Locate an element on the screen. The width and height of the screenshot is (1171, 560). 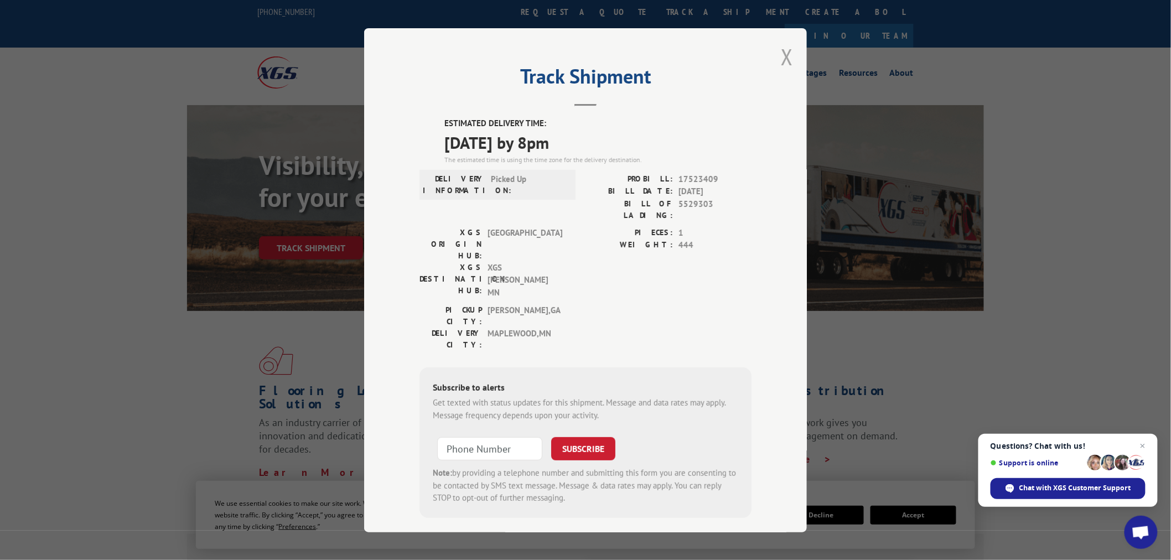
span: 1 is located at coordinates (715, 232).